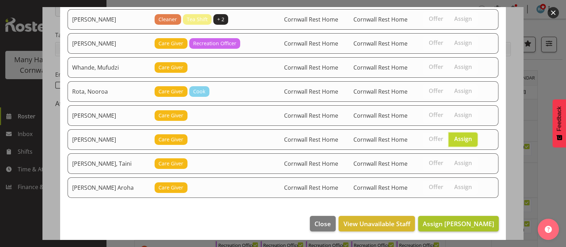 The width and height of the screenshot is (566, 247). What do you see at coordinates (221, 19) in the screenshot?
I see `span: + 2` at bounding box center [221, 19].